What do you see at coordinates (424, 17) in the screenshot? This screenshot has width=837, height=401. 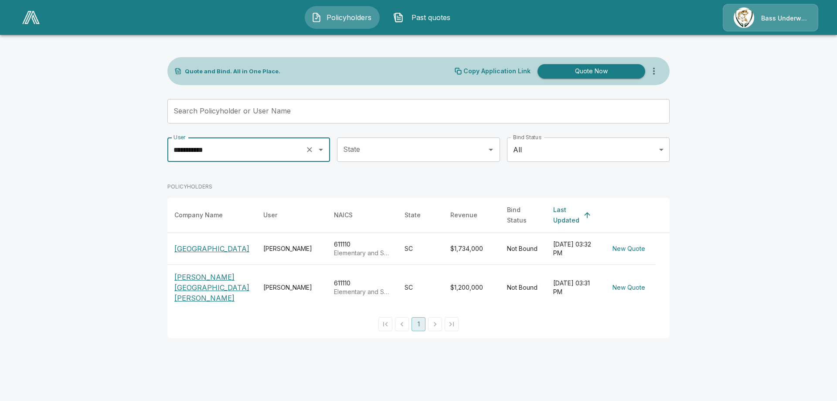 I see `a: Past quotes IconPast quotes` at bounding box center [424, 17].